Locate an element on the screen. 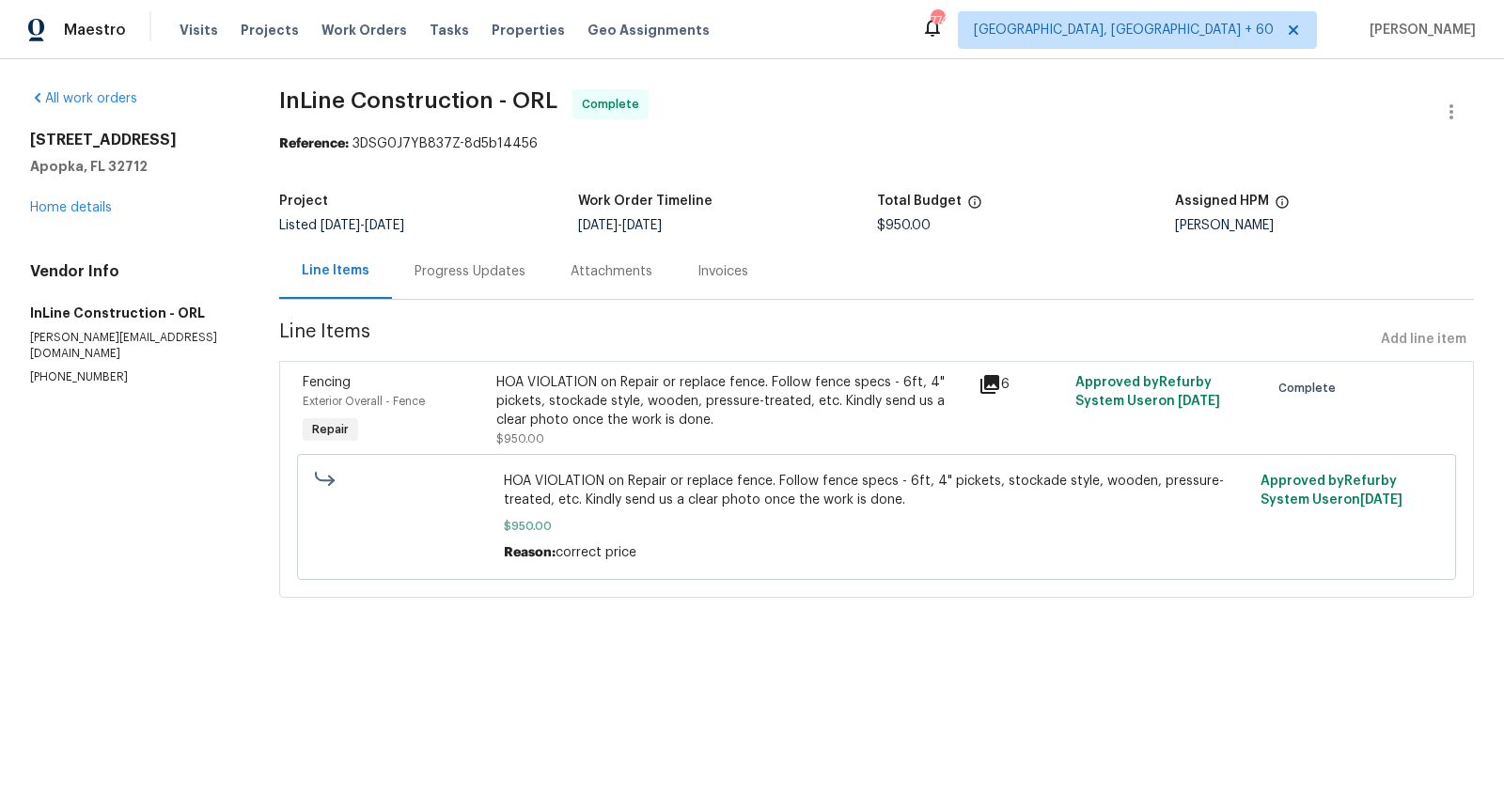  span: Maestro is located at coordinates (95, 30).